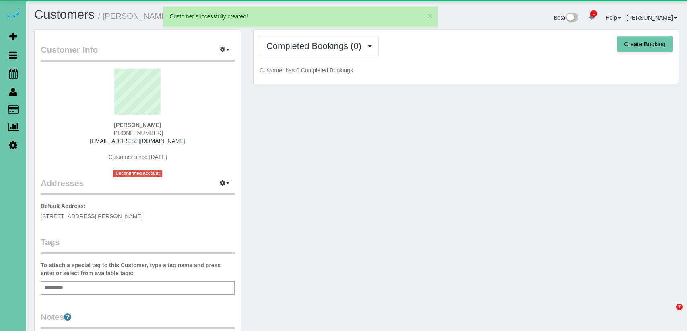 This screenshot has width=687, height=331. I want to click on img: Automaid Logo, so click(13, 14).